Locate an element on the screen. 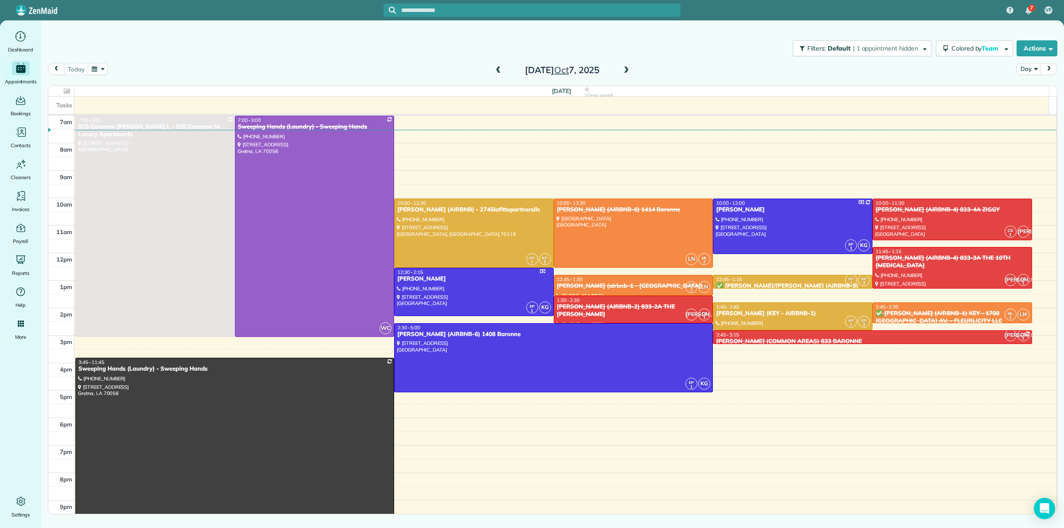  div: Sweeping Hands (Laundry) - Sweeping Hands is located at coordinates (234, 369).